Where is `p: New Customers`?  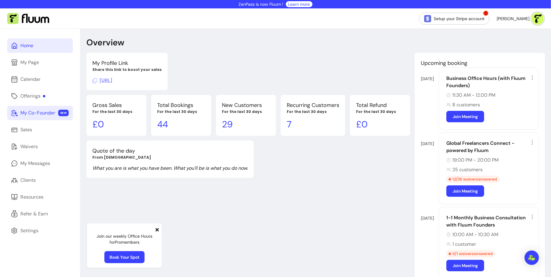
p: New Customers is located at coordinates (246, 105).